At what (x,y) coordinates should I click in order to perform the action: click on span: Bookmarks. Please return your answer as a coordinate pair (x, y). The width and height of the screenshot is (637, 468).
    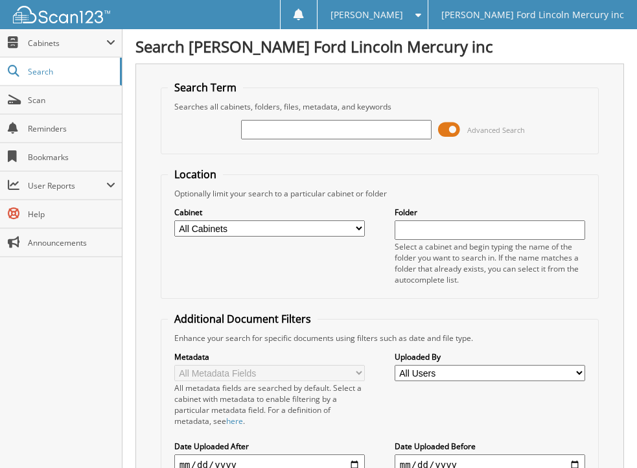
    Looking at the image, I should click on (71, 157).